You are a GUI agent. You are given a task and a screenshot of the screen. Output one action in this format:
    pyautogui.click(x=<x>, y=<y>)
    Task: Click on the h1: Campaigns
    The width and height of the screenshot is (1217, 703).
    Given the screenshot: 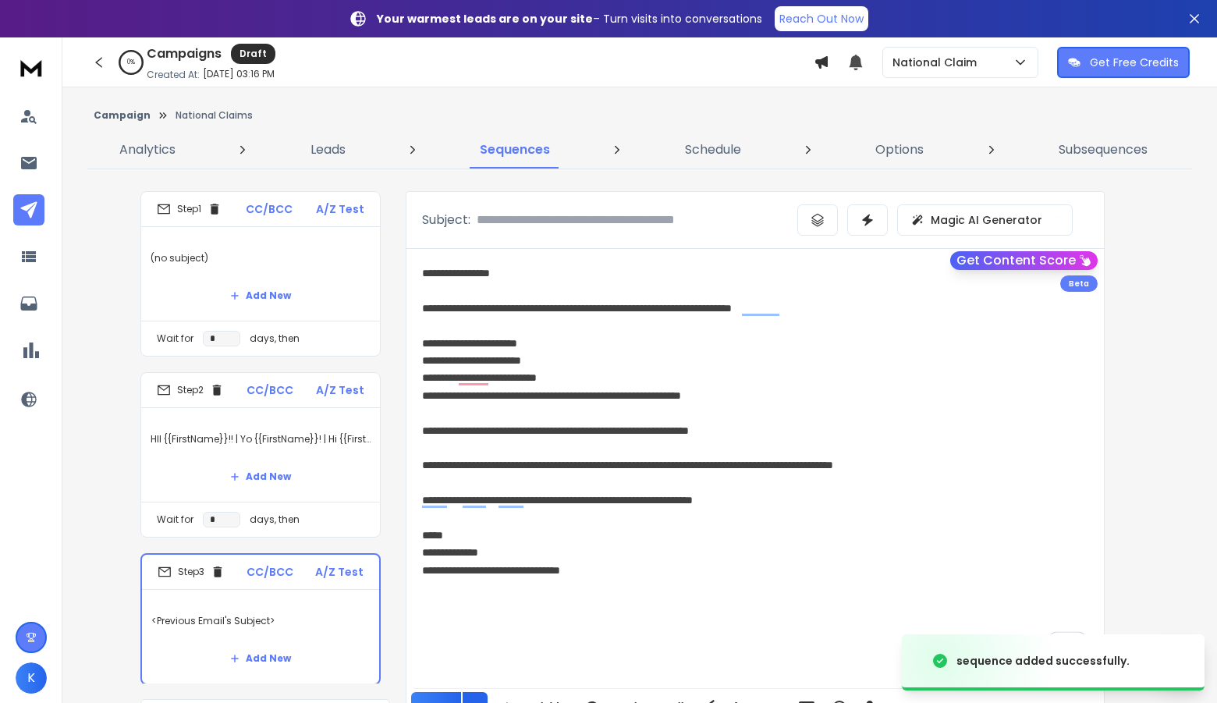 What is the action you would take?
    pyautogui.click(x=184, y=54)
    